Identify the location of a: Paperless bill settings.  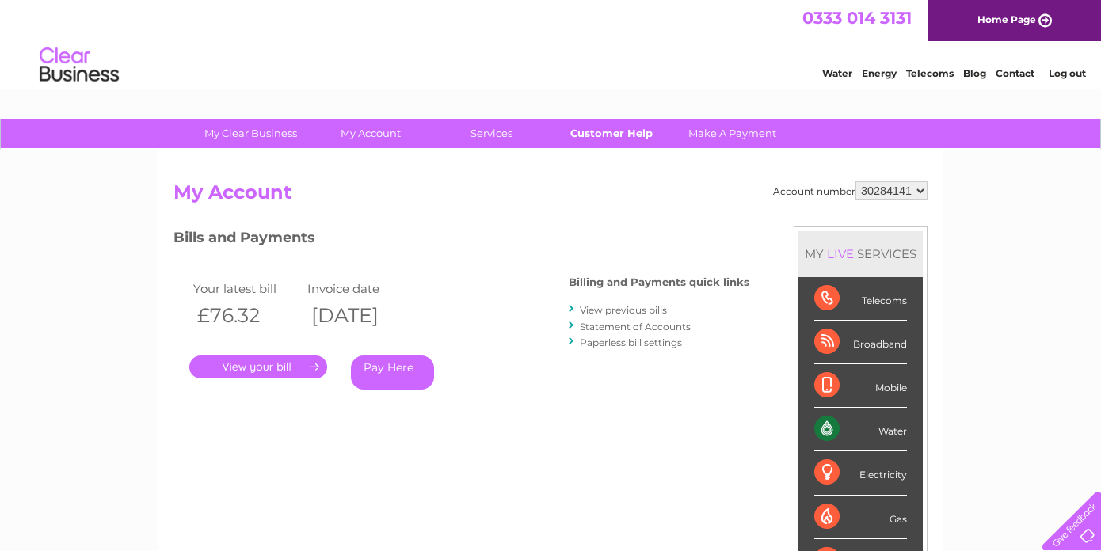
(631, 342).